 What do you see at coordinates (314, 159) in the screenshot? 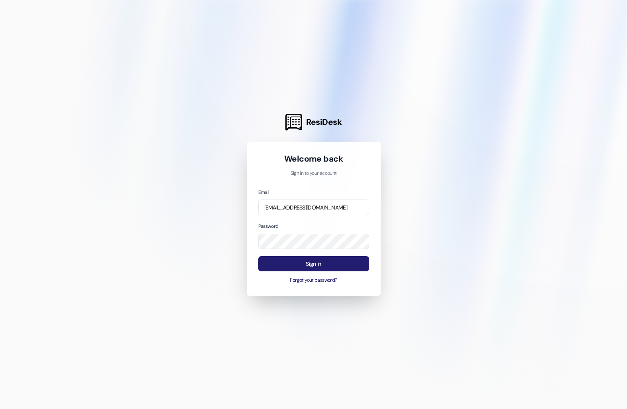
I see `h1: Welcome back` at bounding box center [314, 159].